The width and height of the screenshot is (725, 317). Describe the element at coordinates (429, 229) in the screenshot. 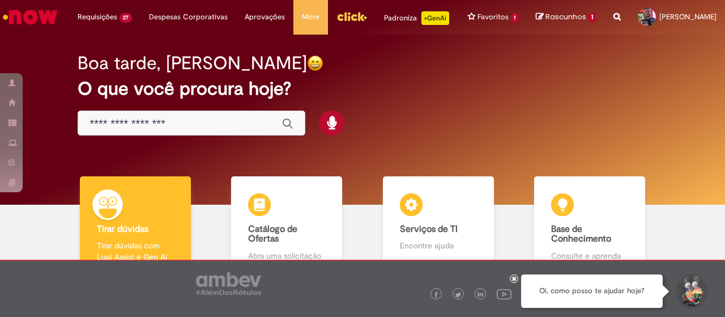

I see `b: Serviços de TI` at that location.